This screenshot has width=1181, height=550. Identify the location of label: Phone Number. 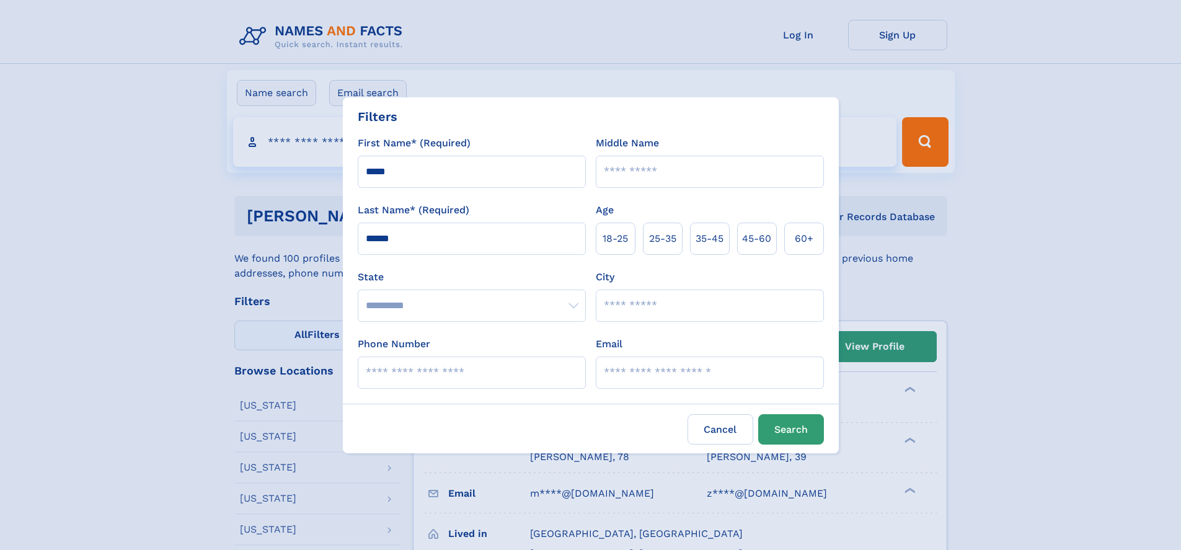
(394, 344).